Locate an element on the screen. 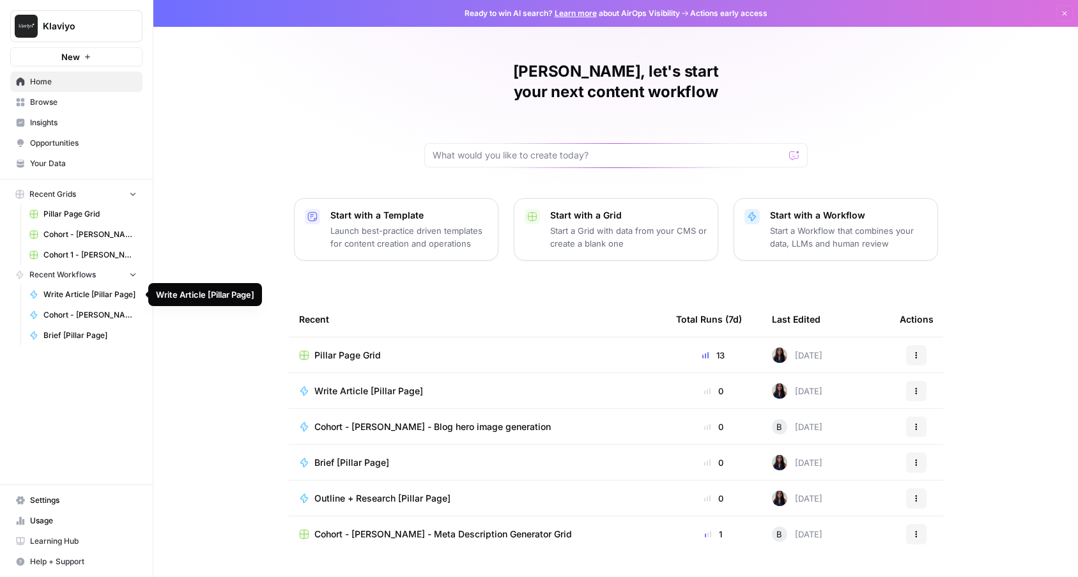 The width and height of the screenshot is (1078, 577). button: Recent Workflows is located at coordinates (76, 275).